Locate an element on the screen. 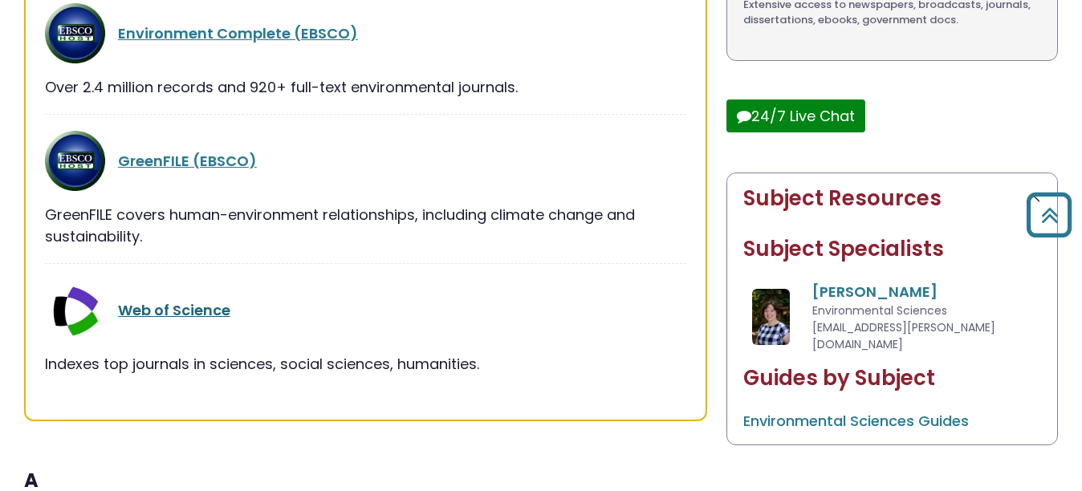  a: GreenFILE (EBSCO) is located at coordinates (187, 161).